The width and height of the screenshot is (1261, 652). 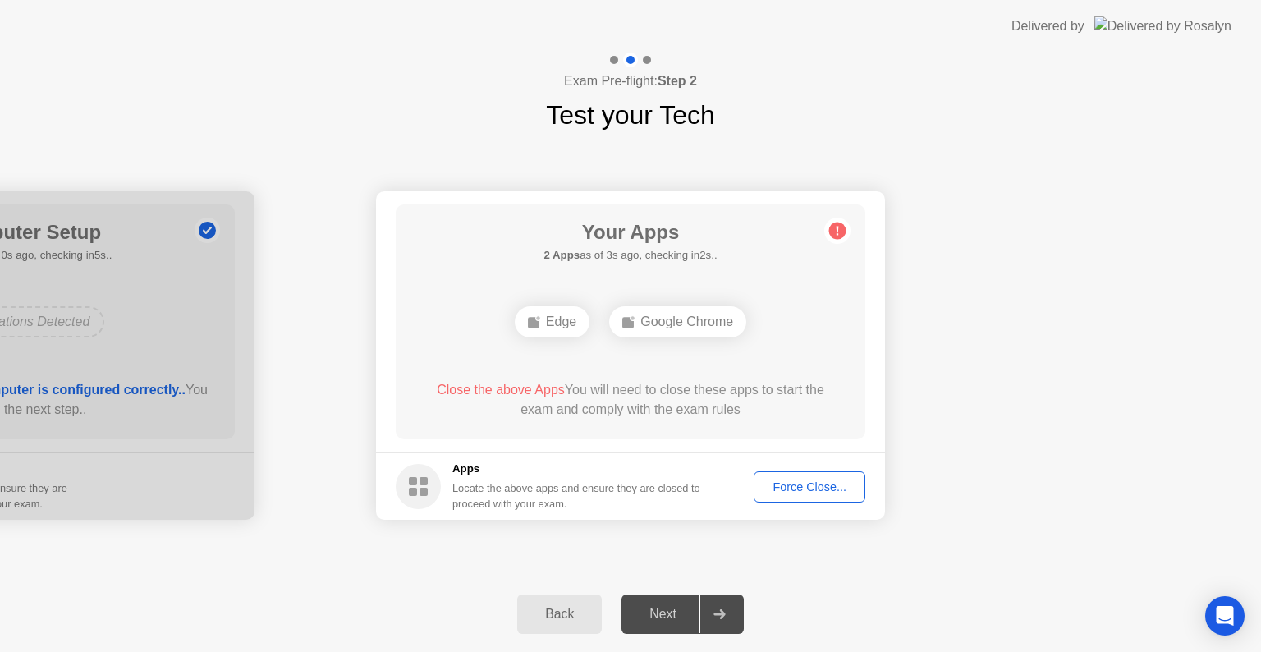 I want to click on h4: Exam Pre-flight:, so click(x=630, y=81).